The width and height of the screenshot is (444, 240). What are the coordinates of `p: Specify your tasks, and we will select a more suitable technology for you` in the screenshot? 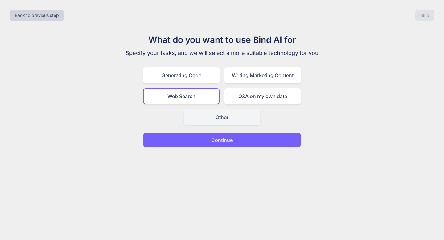 It's located at (222, 53).